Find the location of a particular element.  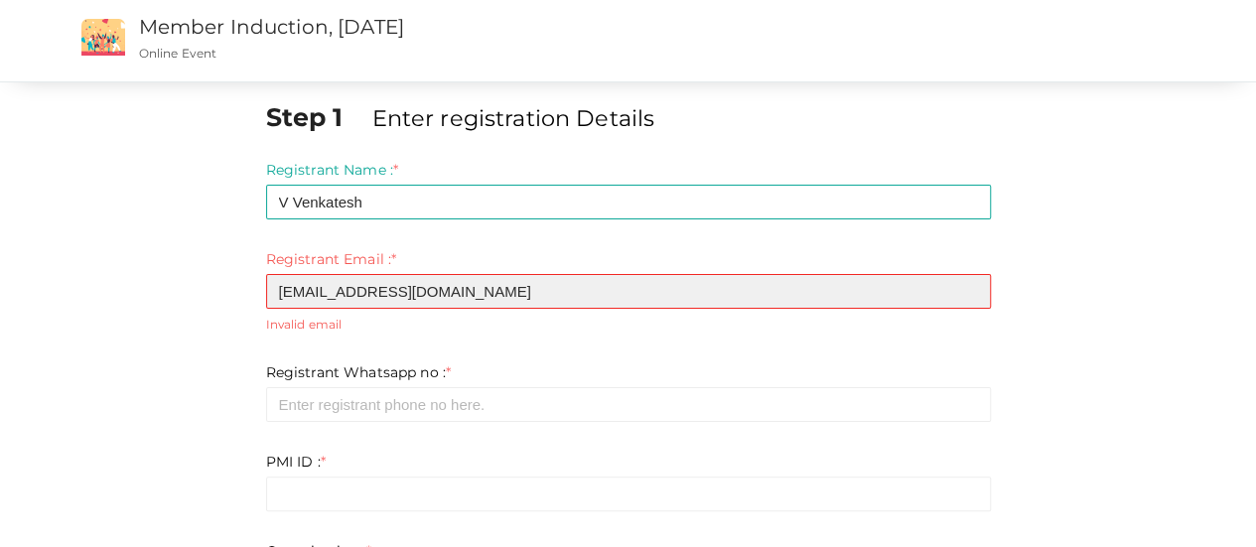

label: Step 1 is located at coordinates (317, 117).